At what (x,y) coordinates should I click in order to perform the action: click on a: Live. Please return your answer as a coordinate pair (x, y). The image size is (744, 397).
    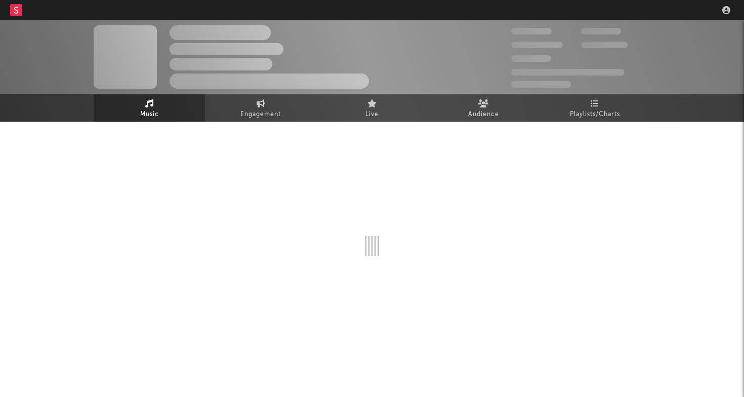
    Looking at the image, I should click on (372, 107).